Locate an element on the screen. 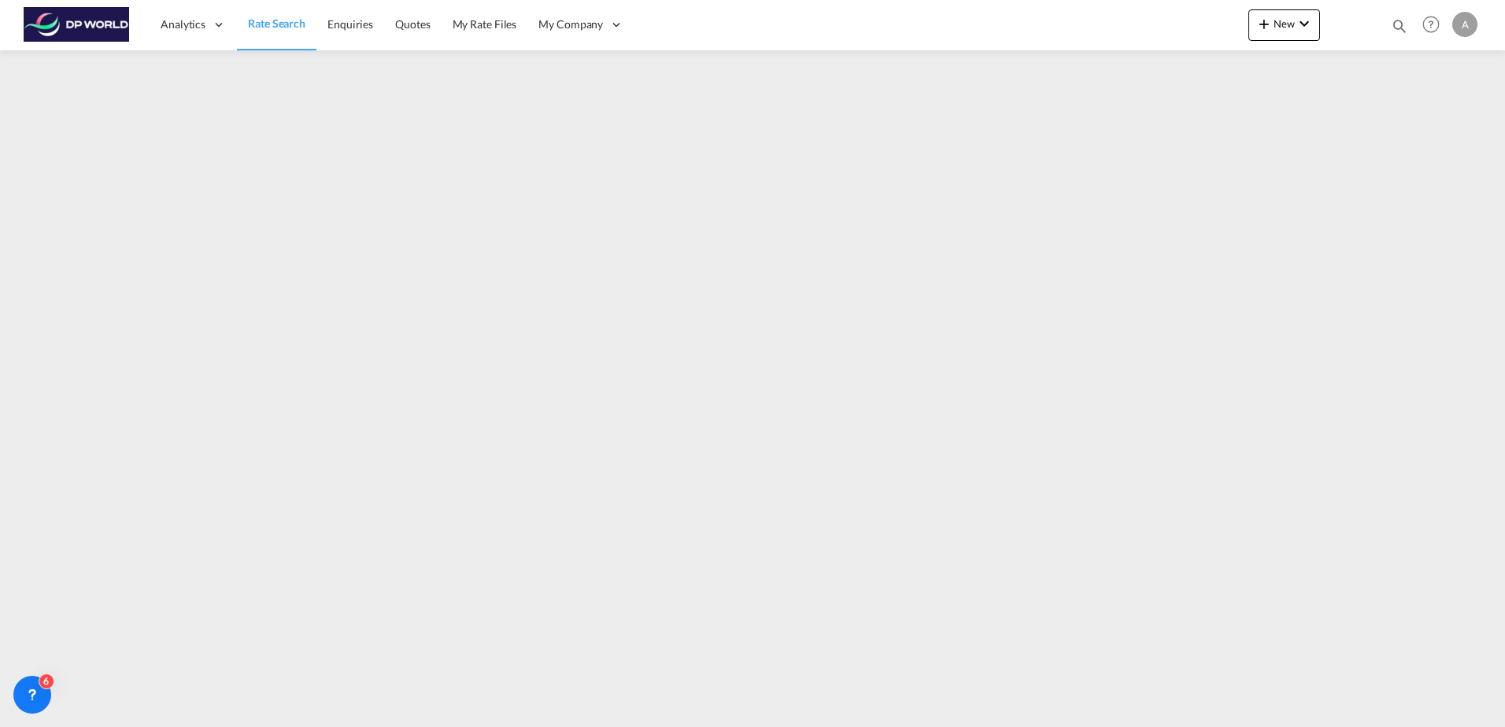 The width and height of the screenshot is (1505, 727). span: Rate Search is located at coordinates (276, 23).